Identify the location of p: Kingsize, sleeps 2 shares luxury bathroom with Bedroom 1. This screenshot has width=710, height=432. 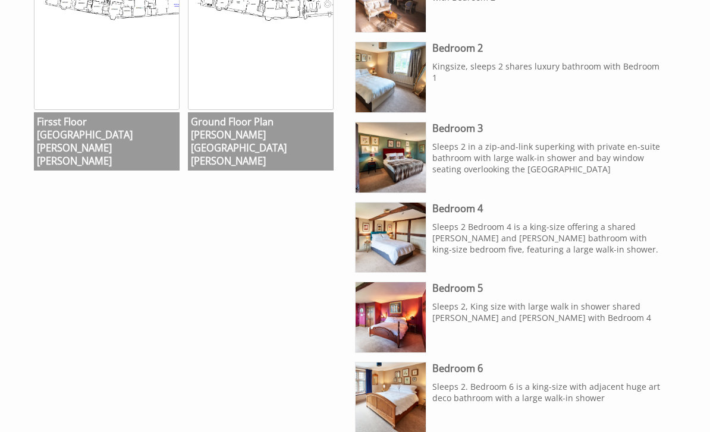
(548, 72).